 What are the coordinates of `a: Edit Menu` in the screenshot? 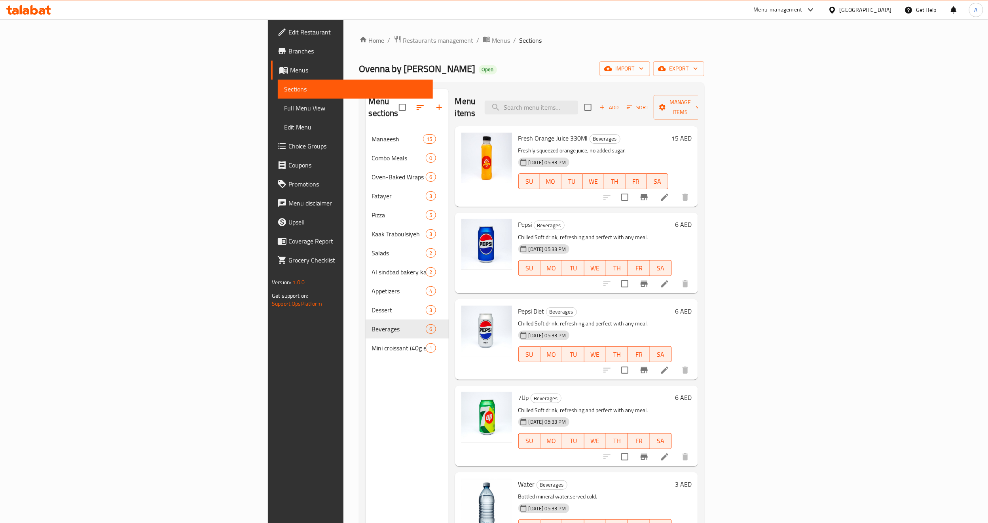 It's located at (355, 127).